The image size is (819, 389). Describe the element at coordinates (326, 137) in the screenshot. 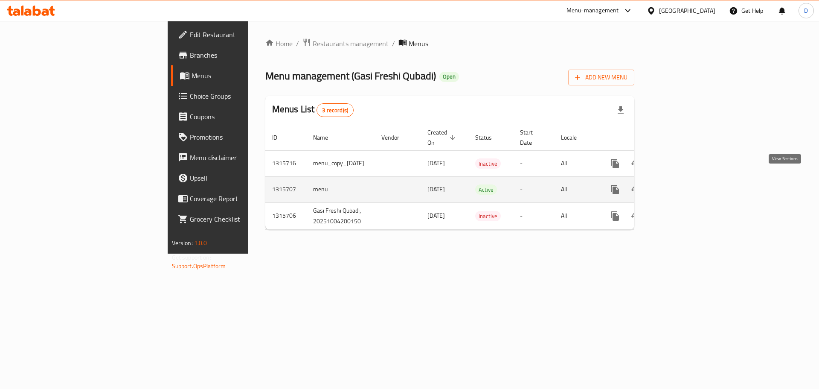

I see `span: Name` at that location.